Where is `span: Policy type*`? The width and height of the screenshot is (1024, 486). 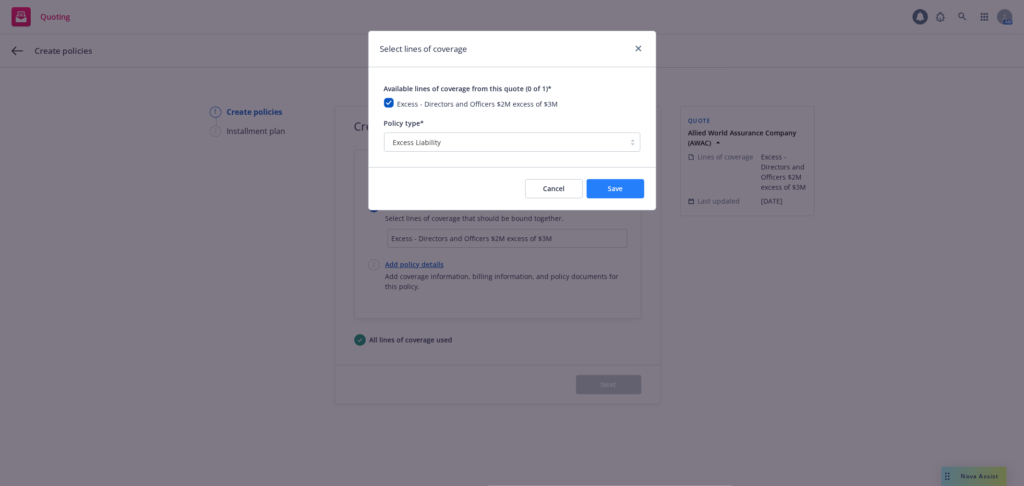 span: Policy type* is located at coordinates (404, 123).